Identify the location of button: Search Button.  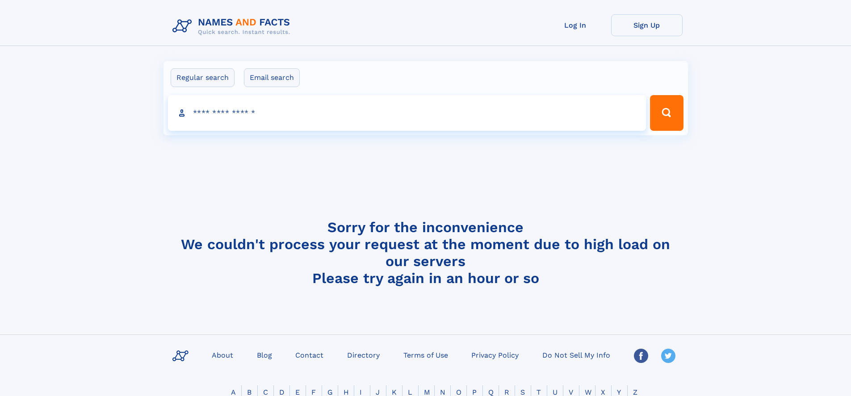
(666, 113).